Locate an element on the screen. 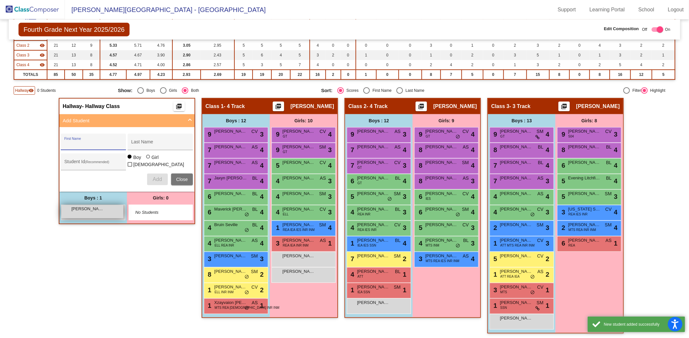 The height and width of the screenshot is (338, 689). div: Girls: 9 is located at coordinates (447, 121).